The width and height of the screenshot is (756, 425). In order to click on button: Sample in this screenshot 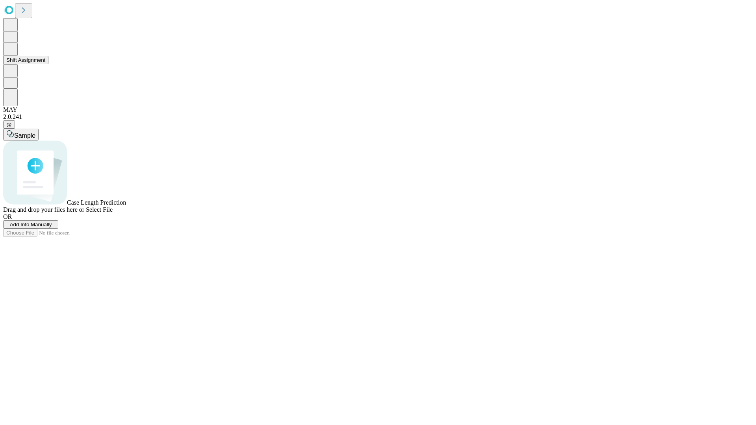, I will do `click(21, 135)`.